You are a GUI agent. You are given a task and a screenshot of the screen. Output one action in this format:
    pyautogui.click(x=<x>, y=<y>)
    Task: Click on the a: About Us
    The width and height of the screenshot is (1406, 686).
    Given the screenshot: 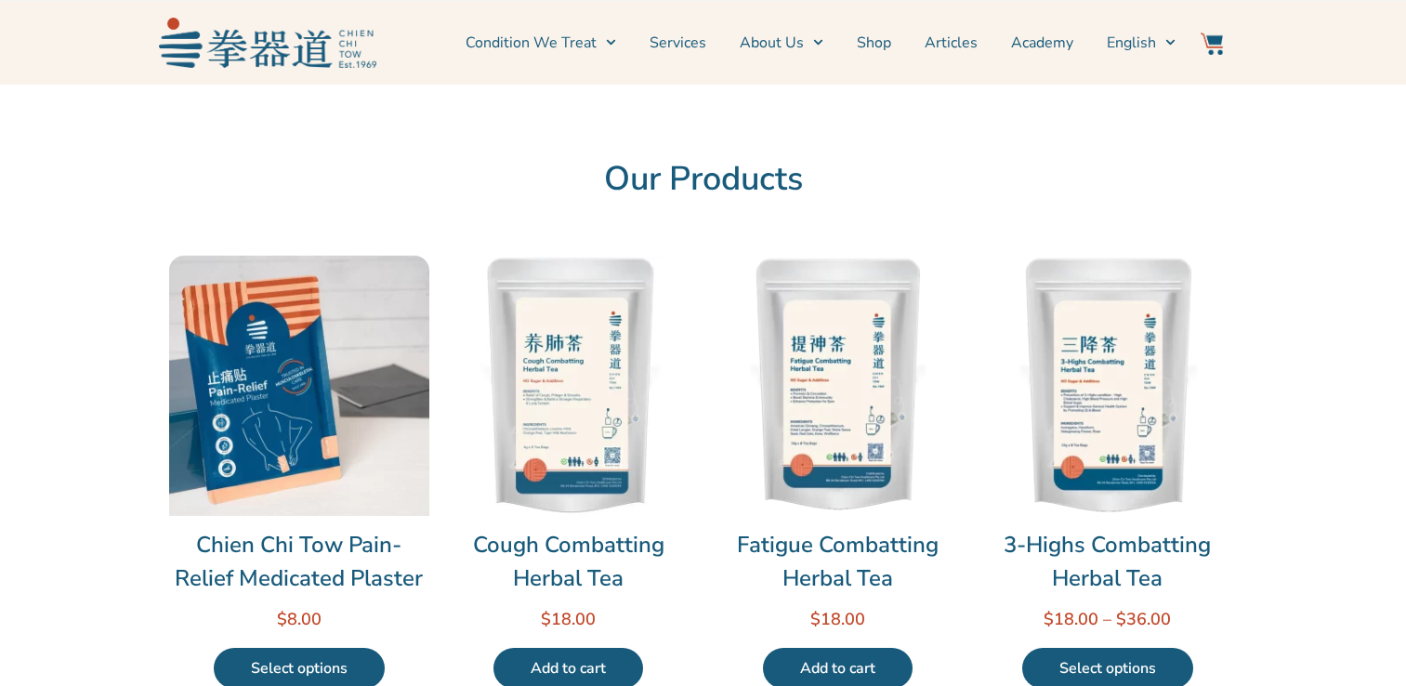 What is the action you would take?
    pyautogui.click(x=781, y=43)
    